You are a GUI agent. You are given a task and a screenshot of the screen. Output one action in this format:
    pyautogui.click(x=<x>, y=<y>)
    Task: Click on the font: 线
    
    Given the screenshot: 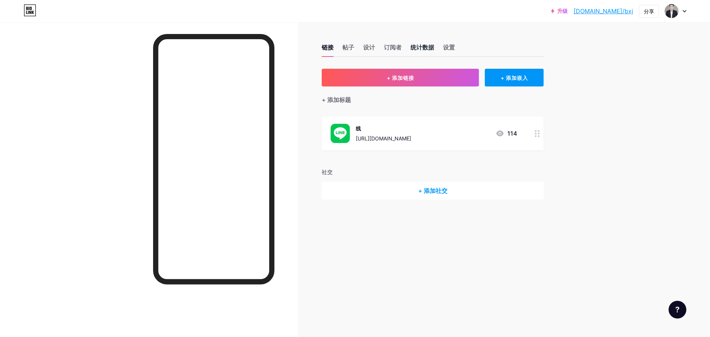 What is the action you would take?
    pyautogui.click(x=358, y=128)
    